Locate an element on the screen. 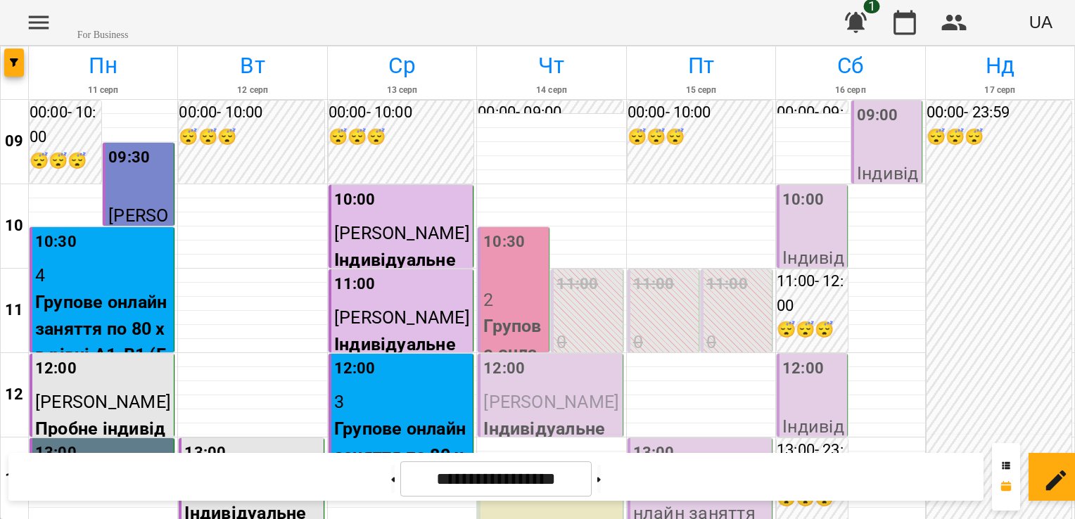  h6: 14 серп is located at coordinates (551, 90).